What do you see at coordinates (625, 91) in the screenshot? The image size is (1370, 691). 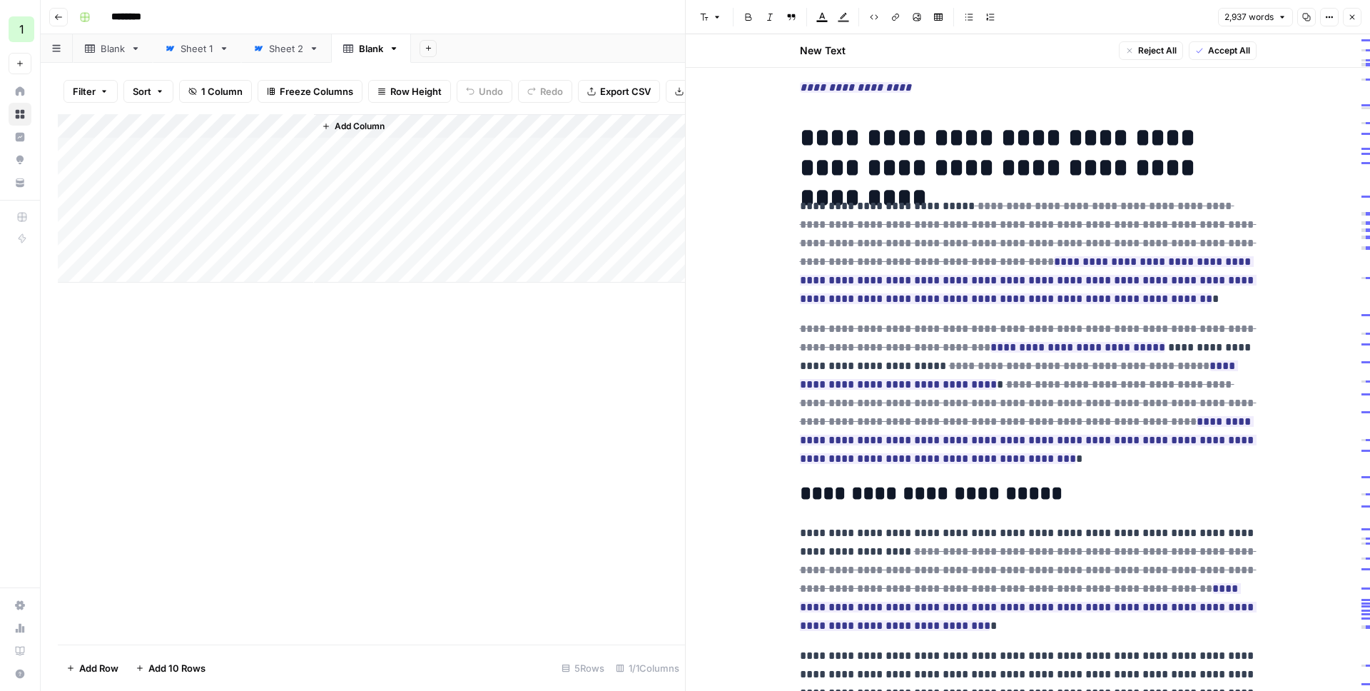 I see `span: Export CSV` at bounding box center [625, 91].